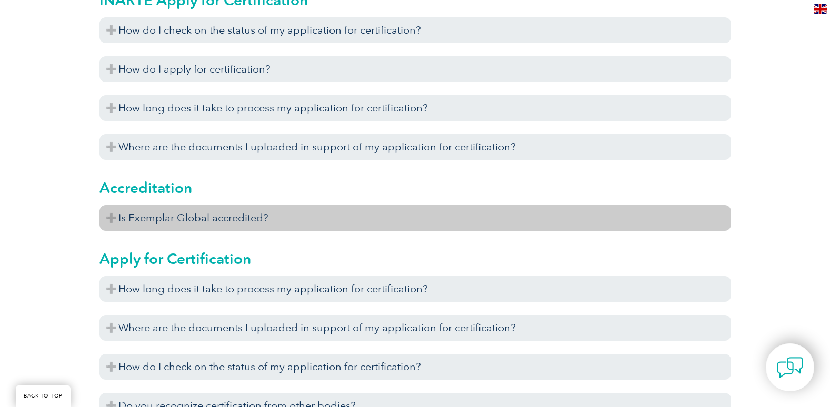  I want to click on h3: Is Exemplar Global accredited?, so click(415, 218).